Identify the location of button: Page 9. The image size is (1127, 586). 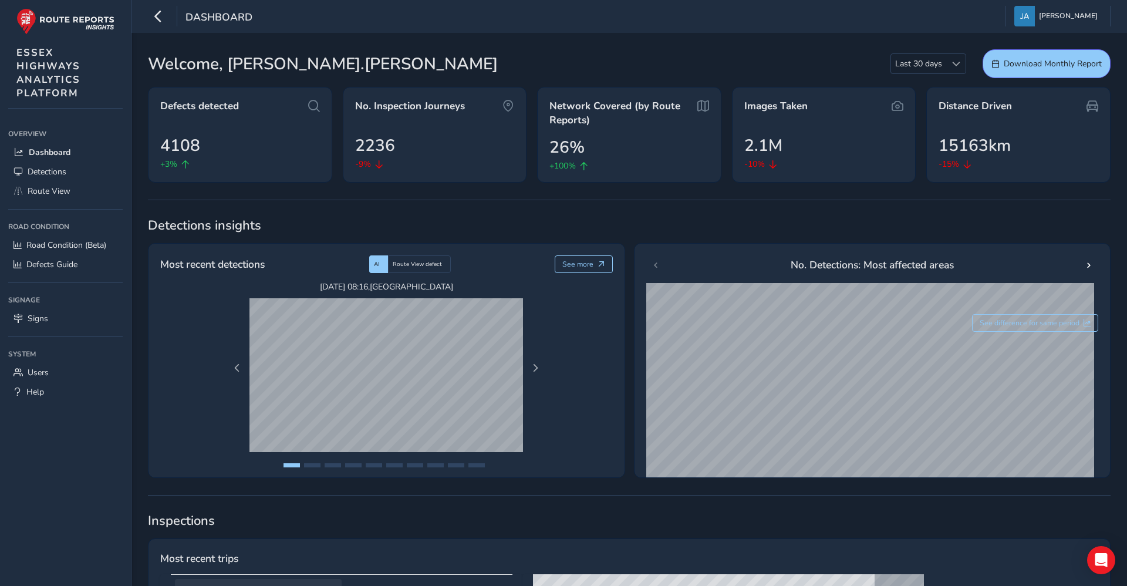
(456, 465).